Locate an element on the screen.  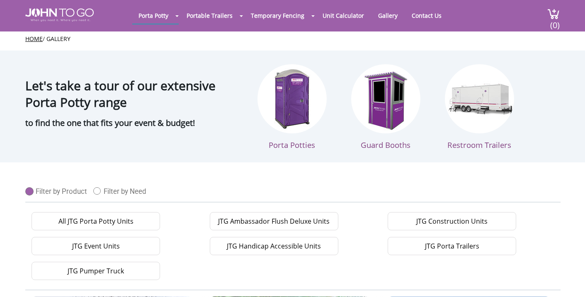
p: to find the one that fits your event & budget! is located at coordinates (133, 123).